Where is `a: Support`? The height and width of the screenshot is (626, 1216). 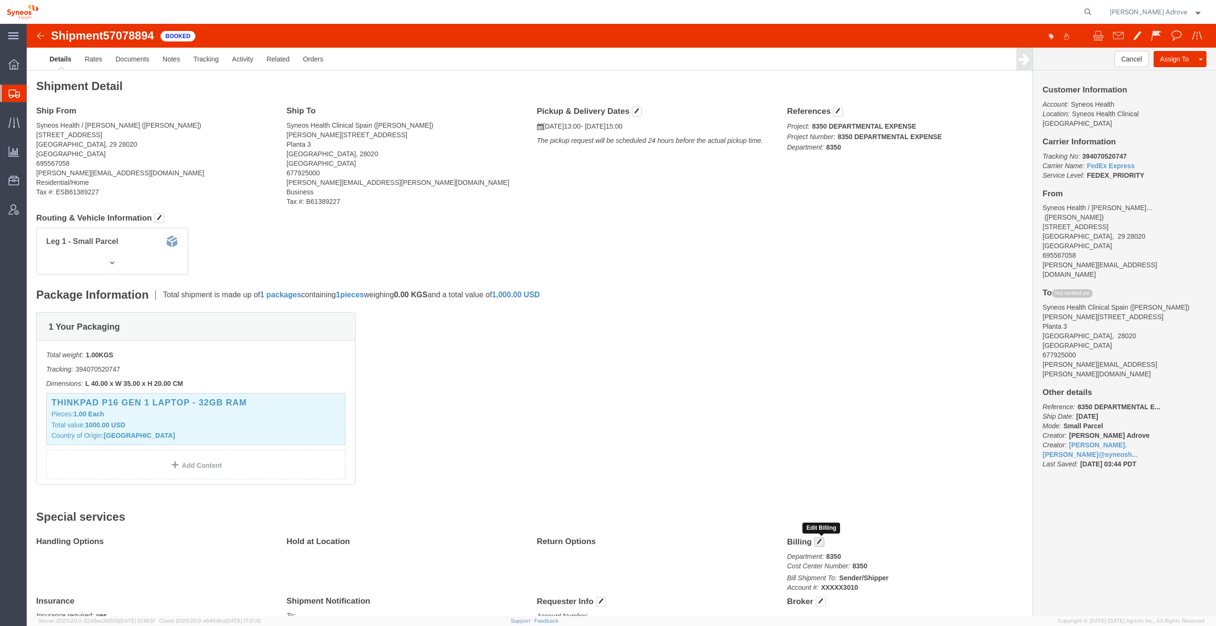 a: Support is located at coordinates (523, 621).